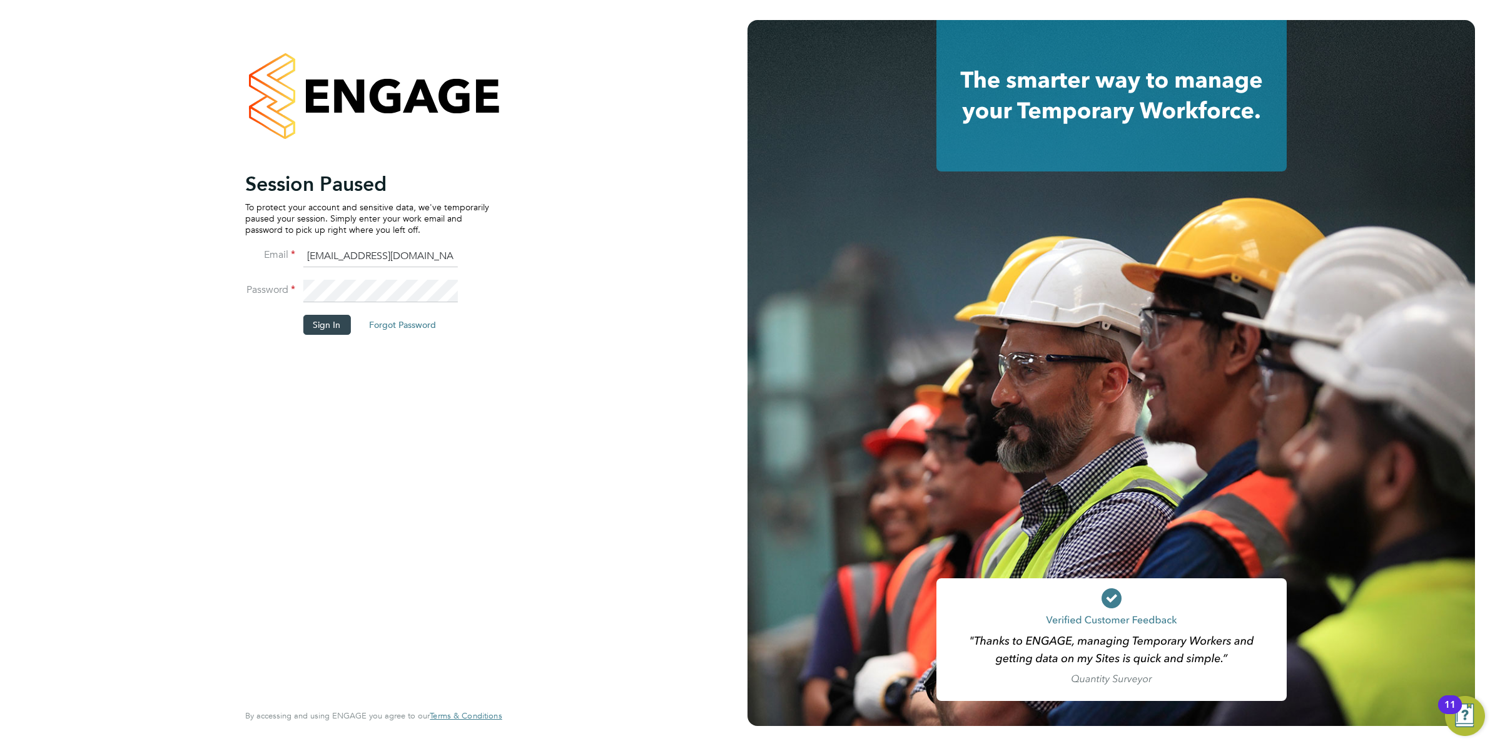 The height and width of the screenshot is (746, 1495). What do you see at coordinates (466, 716) in the screenshot?
I see `a: Terms & Conditions` at bounding box center [466, 716].